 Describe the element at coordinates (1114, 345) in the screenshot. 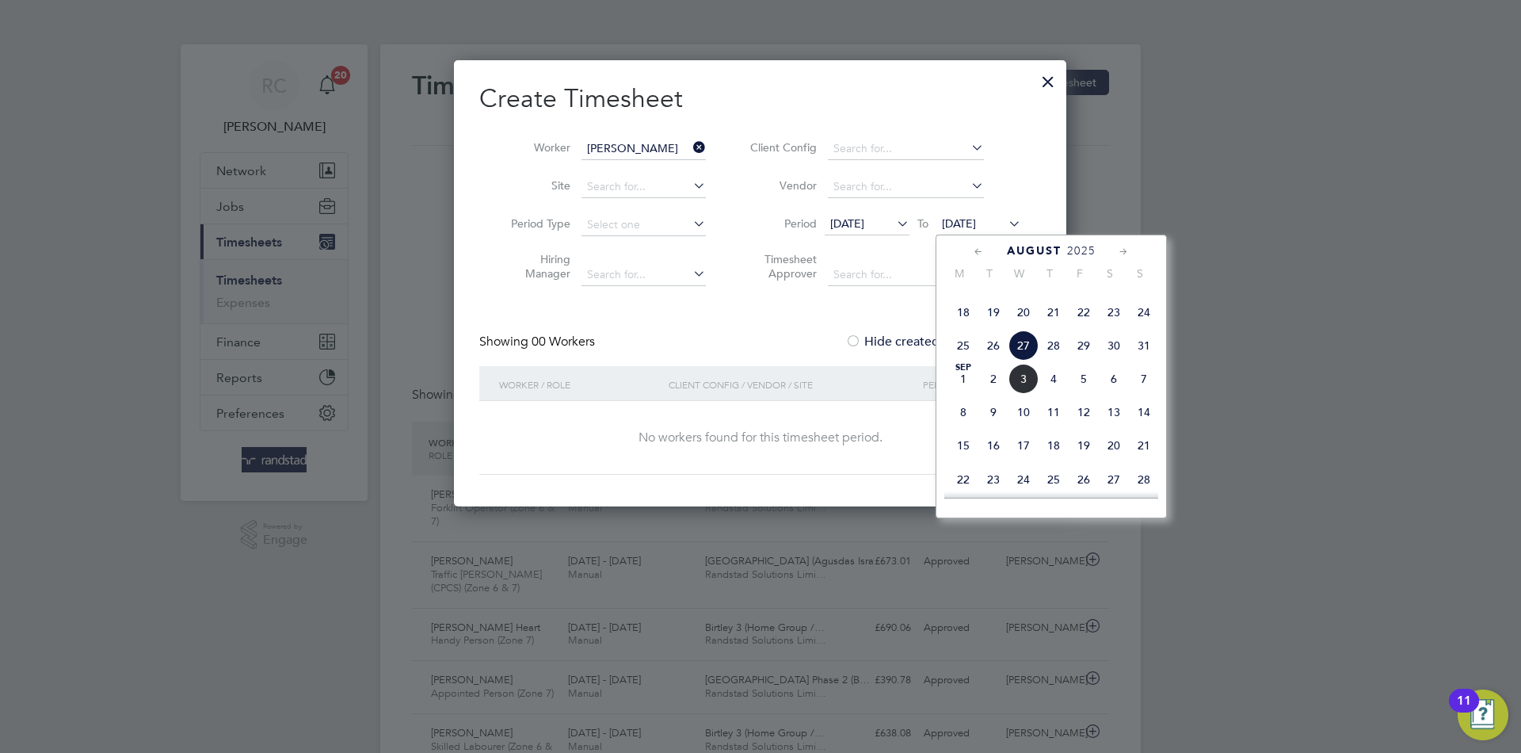

I see `span: 30` at that location.